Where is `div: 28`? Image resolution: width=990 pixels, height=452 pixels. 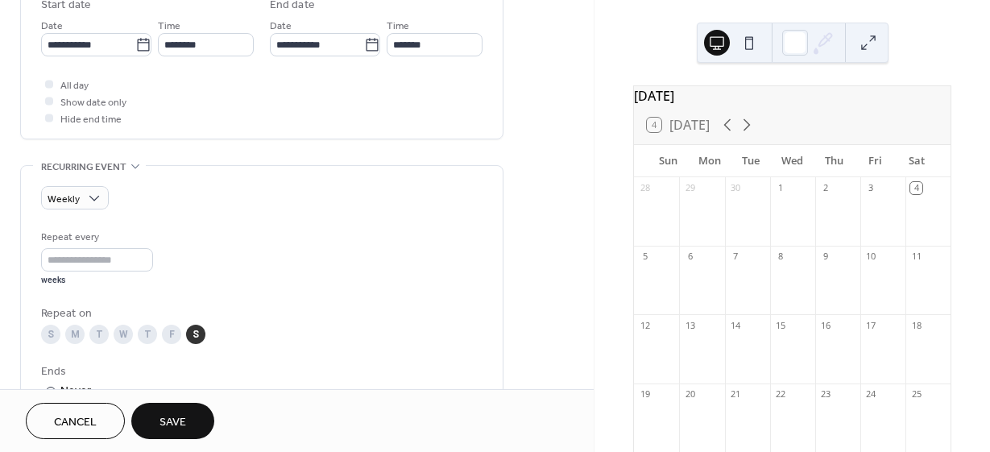
div: 28 is located at coordinates (644, 188).